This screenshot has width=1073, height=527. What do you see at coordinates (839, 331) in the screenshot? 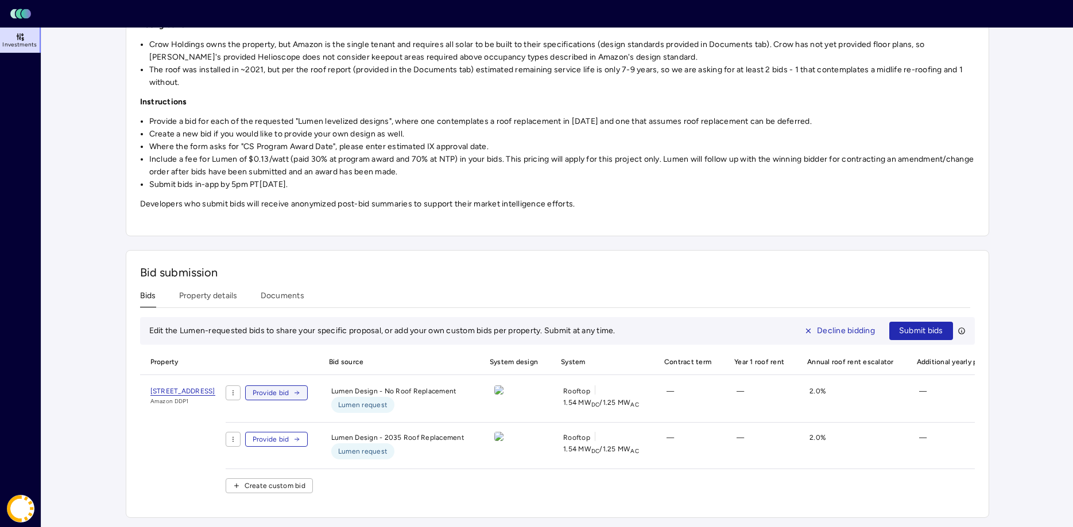
I see `button: Decline bidding` at bounding box center [839, 331].